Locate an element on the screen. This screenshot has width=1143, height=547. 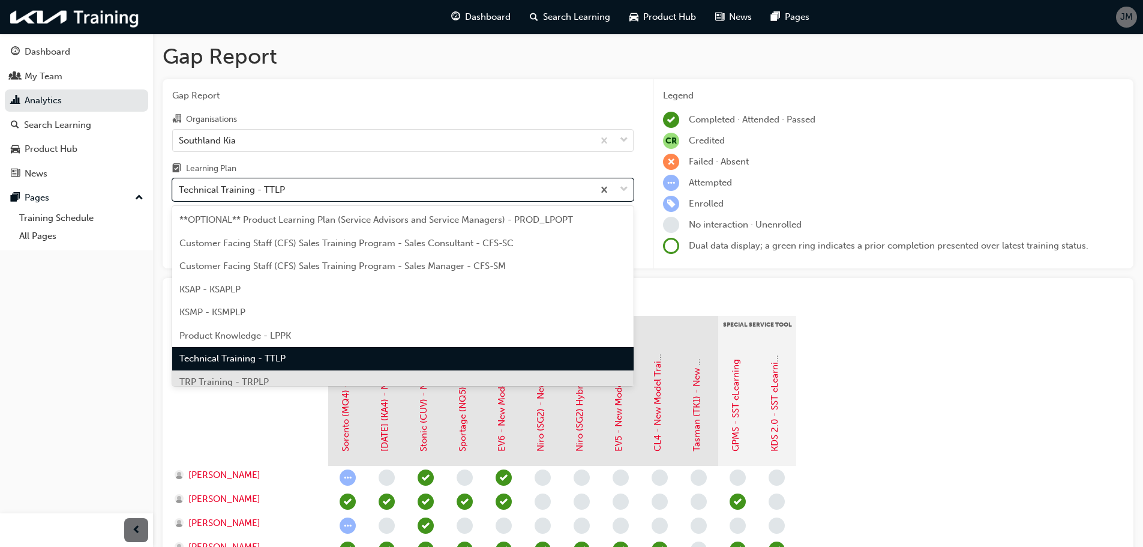
span: learningplan-icon is located at coordinates (176, 169).